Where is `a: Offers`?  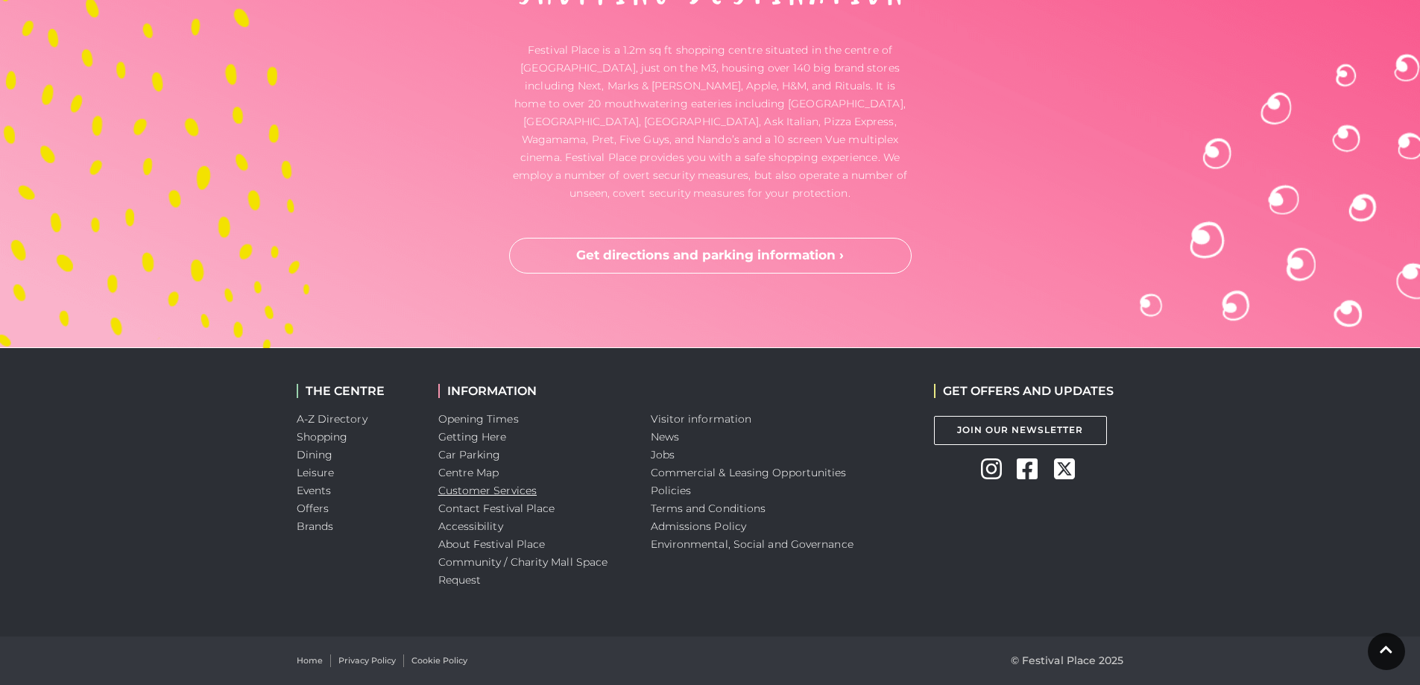
a: Offers is located at coordinates (313, 509).